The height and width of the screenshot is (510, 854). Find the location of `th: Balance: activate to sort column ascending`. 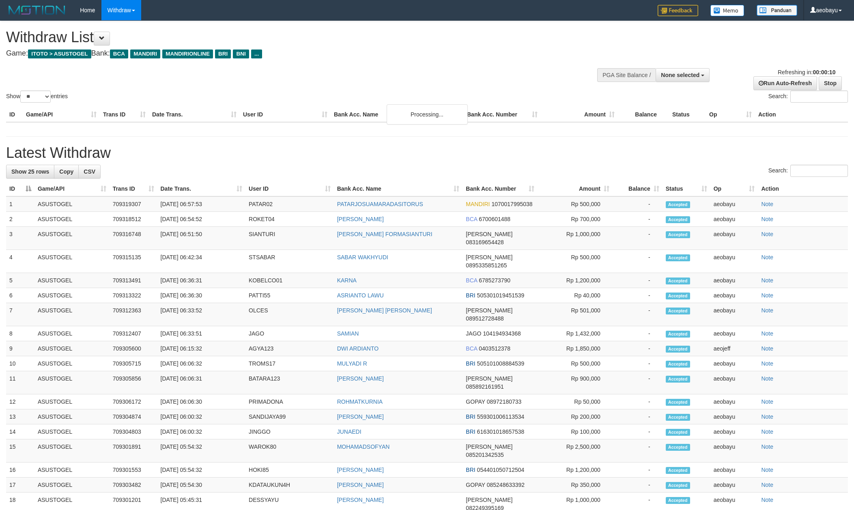

th: Balance: activate to sort column ascending is located at coordinates (637, 189).